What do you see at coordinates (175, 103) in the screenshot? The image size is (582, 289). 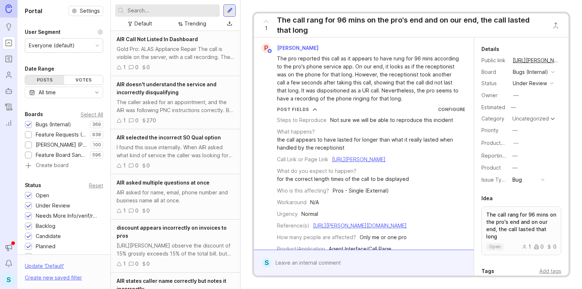 I see `a: AIR doesn't understand the service and incorrectly disqualifyingThe caller asked for an appointme...` at bounding box center [175, 103].